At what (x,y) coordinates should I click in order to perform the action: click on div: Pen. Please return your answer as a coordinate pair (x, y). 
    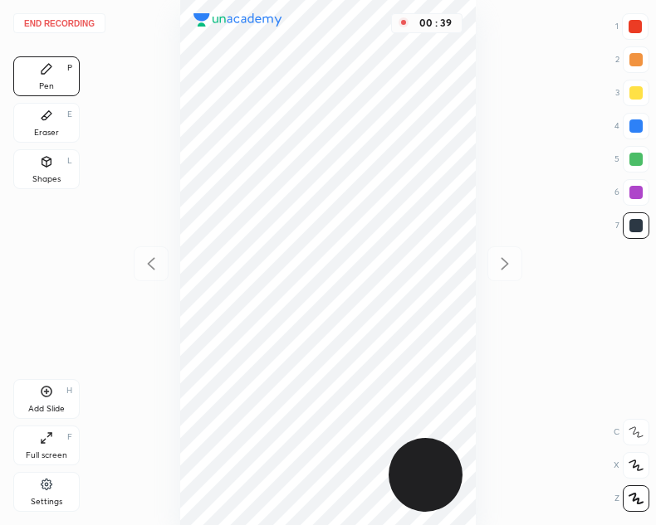
    Looking at the image, I should click on (46, 86).